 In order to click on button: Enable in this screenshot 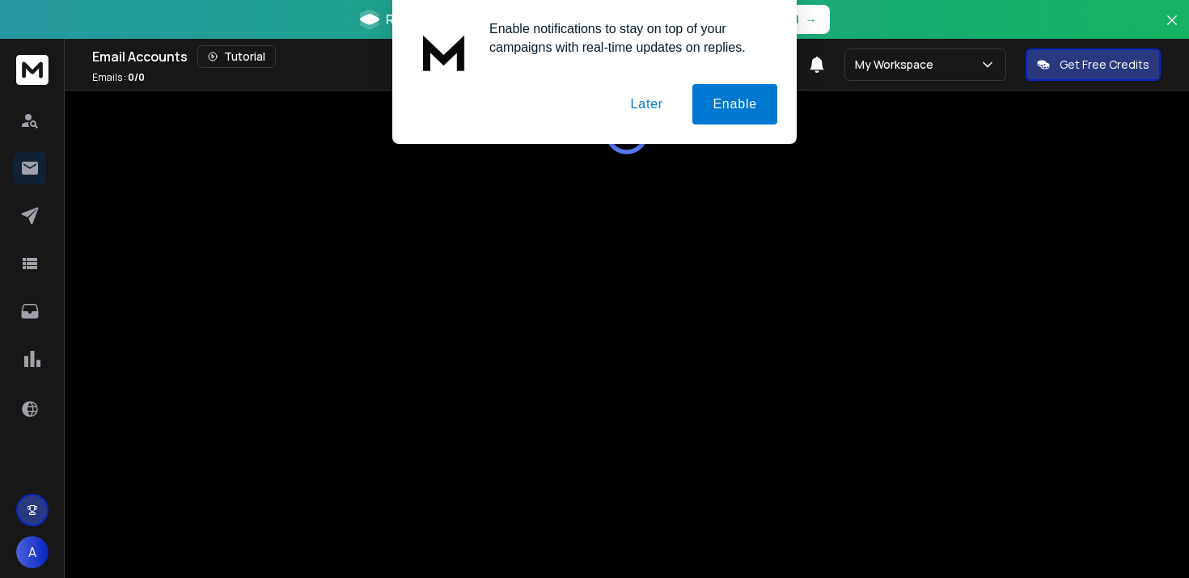, I will do `click(734, 104)`.